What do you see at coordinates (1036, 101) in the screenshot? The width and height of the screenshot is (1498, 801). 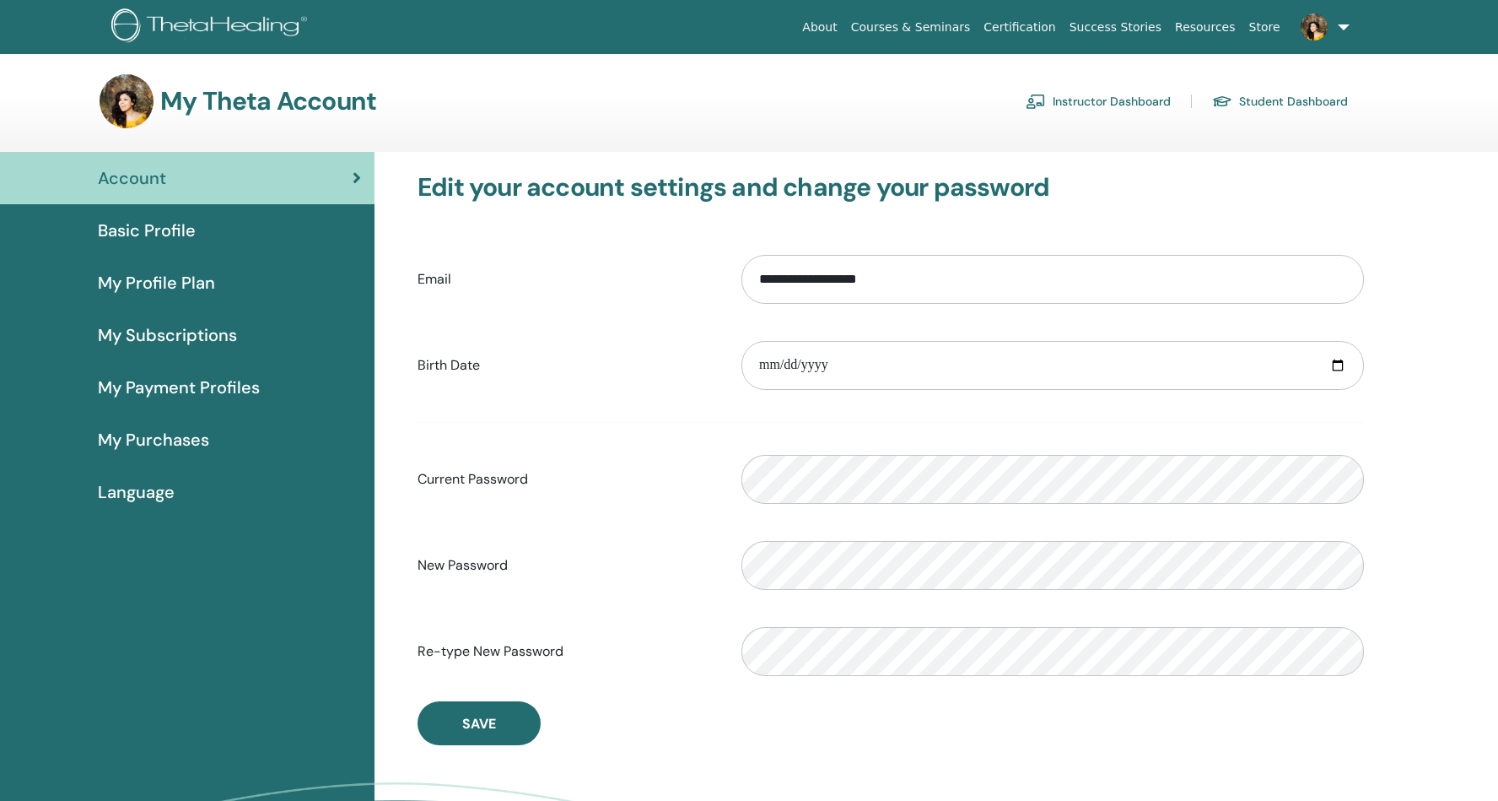 I see `img: chalkboard-teacher.svg` at bounding box center [1036, 101].